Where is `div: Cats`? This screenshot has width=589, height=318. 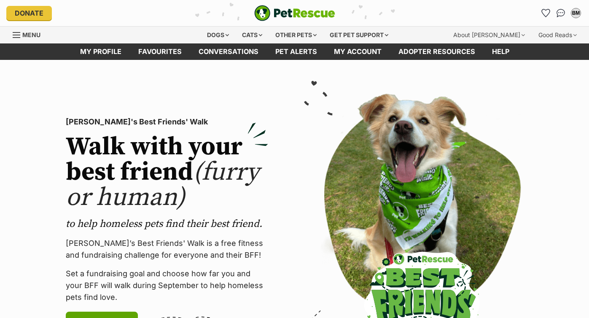 div: Cats is located at coordinates (252, 35).